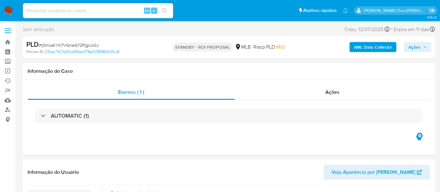  What do you see at coordinates (154, 10) in the screenshot?
I see `span: s` at bounding box center [154, 10].